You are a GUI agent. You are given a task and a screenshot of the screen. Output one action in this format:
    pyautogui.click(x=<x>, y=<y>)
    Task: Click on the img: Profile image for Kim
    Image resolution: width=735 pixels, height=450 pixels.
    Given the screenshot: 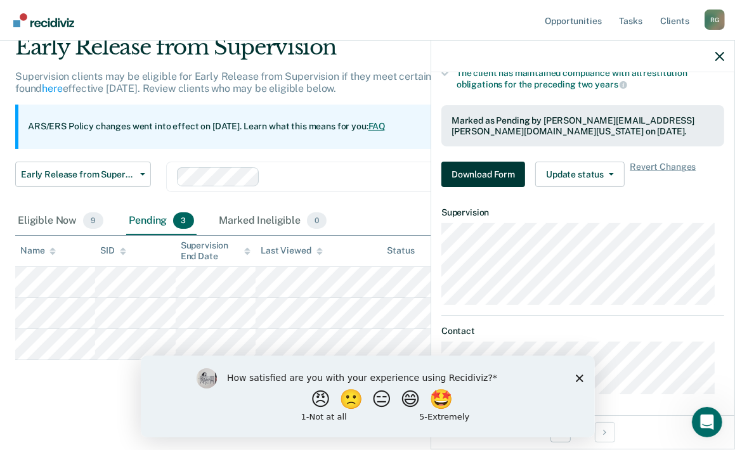 What is the action you would take?
    pyautogui.click(x=66, y=23)
    